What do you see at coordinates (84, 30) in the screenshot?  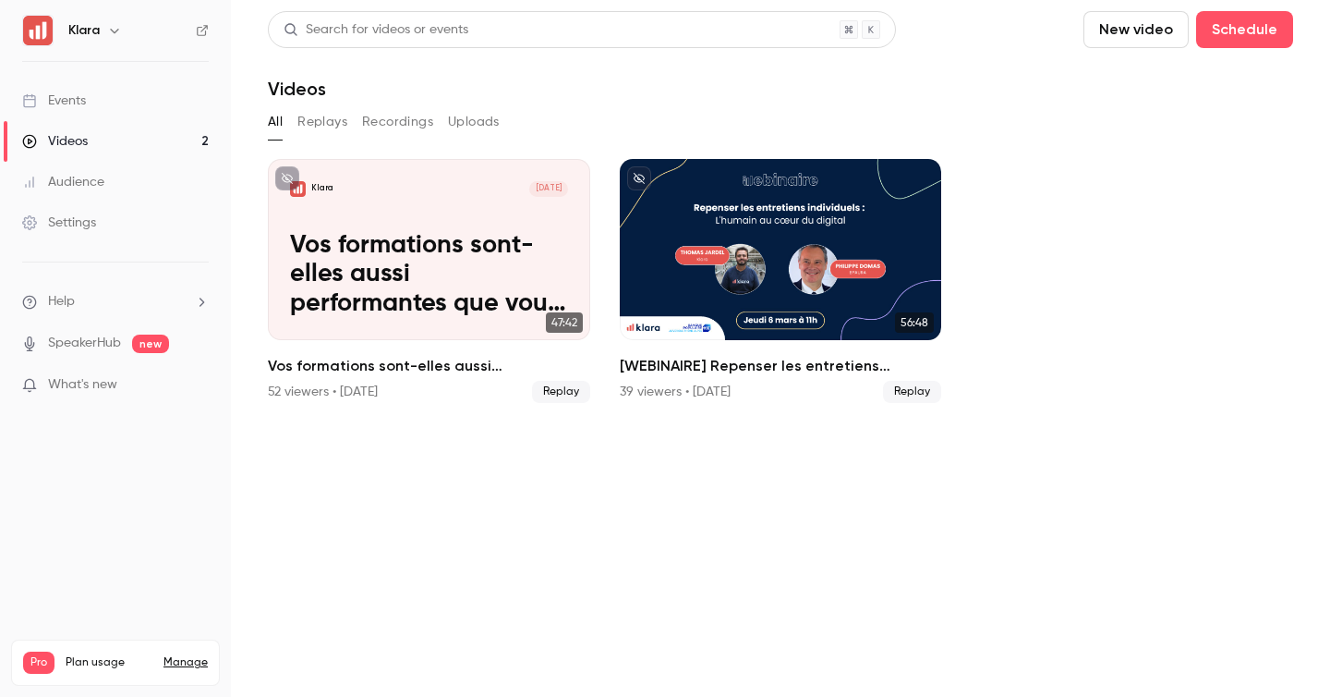 I see `h6: Klara` at bounding box center [84, 30].